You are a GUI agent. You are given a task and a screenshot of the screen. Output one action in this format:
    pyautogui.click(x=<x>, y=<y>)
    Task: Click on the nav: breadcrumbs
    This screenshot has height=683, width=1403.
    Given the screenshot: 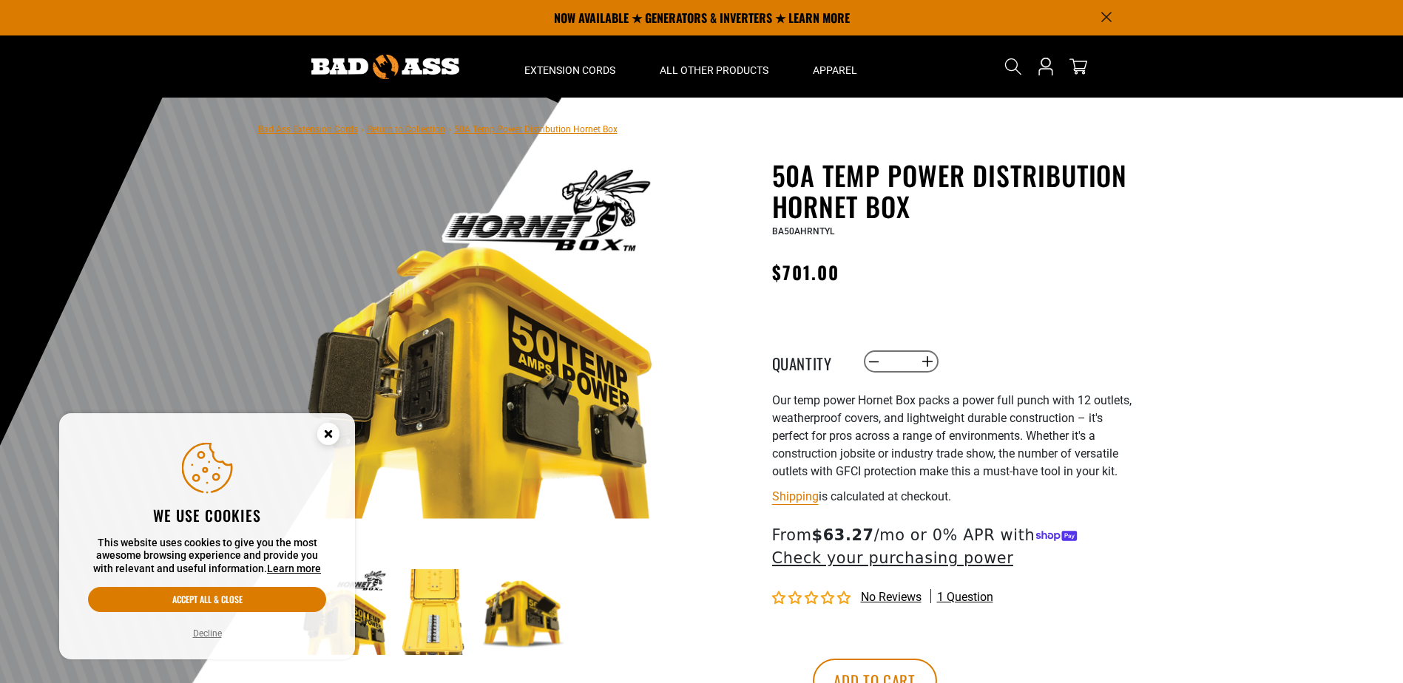 What is the action you would take?
    pyautogui.click(x=438, y=129)
    